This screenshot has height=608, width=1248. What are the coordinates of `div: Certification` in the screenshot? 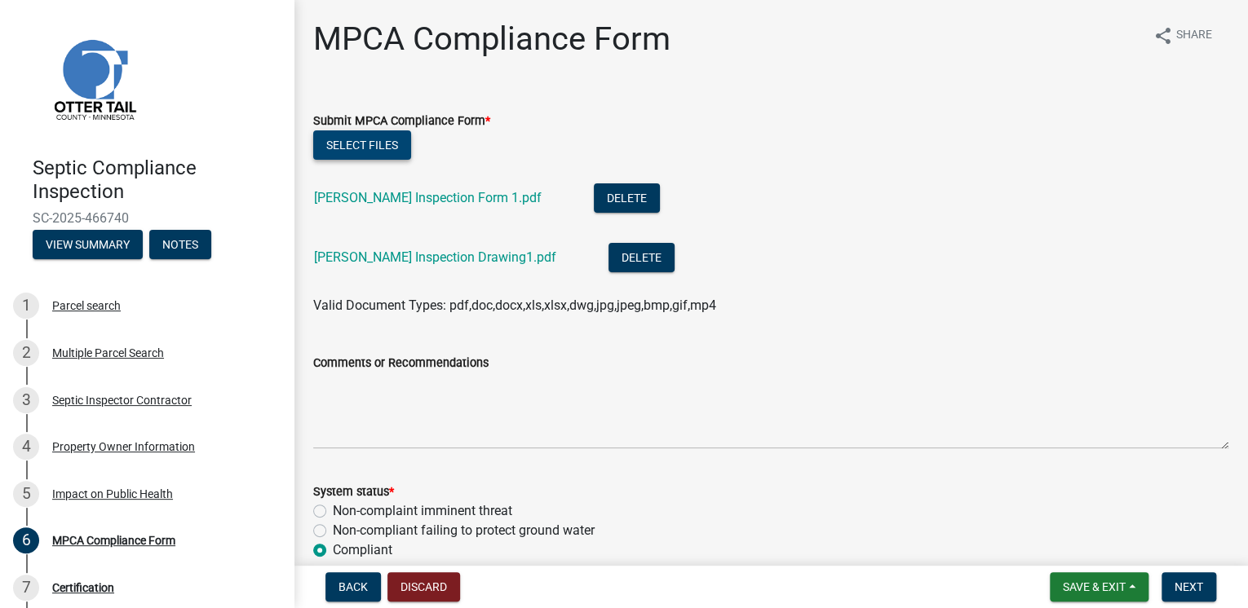 It's located at (83, 588).